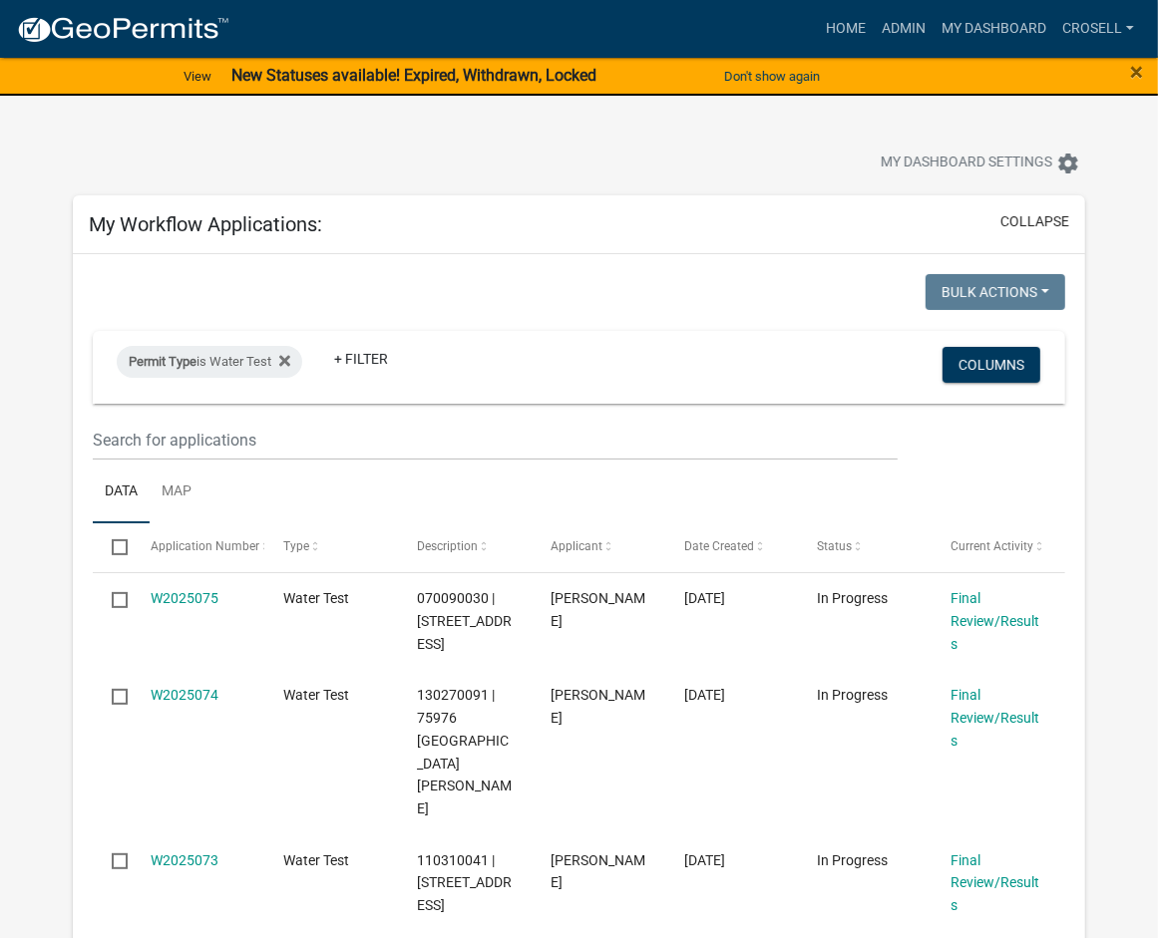 Image resolution: width=1158 pixels, height=938 pixels. What do you see at coordinates (112, 547) in the screenshot?
I see `datatable-header-cell: Select` at bounding box center [112, 547].